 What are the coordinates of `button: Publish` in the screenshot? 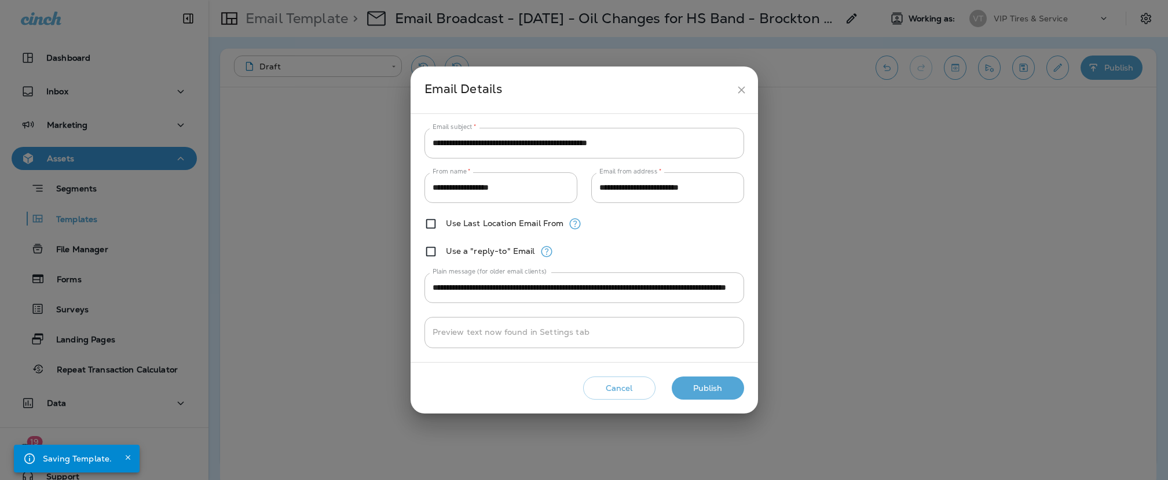 It's located at (707, 388).